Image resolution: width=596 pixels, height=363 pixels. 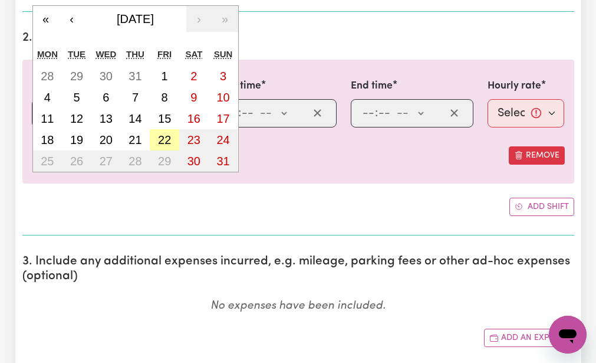 What do you see at coordinates (224, 140) in the screenshot?
I see `button: August 24, 2025` at bounding box center [224, 140].